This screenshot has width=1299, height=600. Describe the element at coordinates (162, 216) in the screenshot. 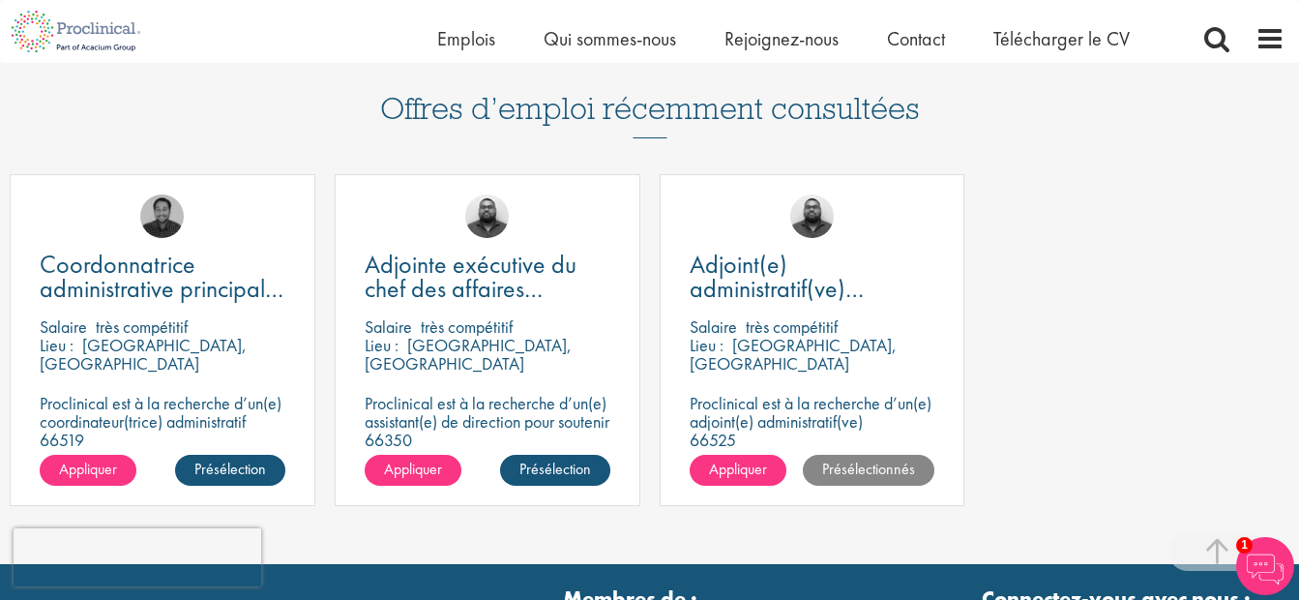

I see `a: Mike Raletz` at that location.